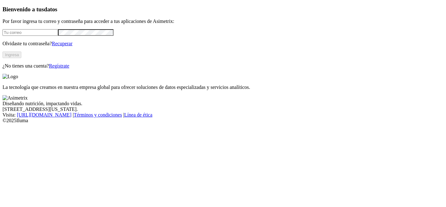 The height and width of the screenshot is (207, 446). What do you see at coordinates (223, 115) in the screenshot?
I see `div: Visita : | |` at bounding box center [223, 115].